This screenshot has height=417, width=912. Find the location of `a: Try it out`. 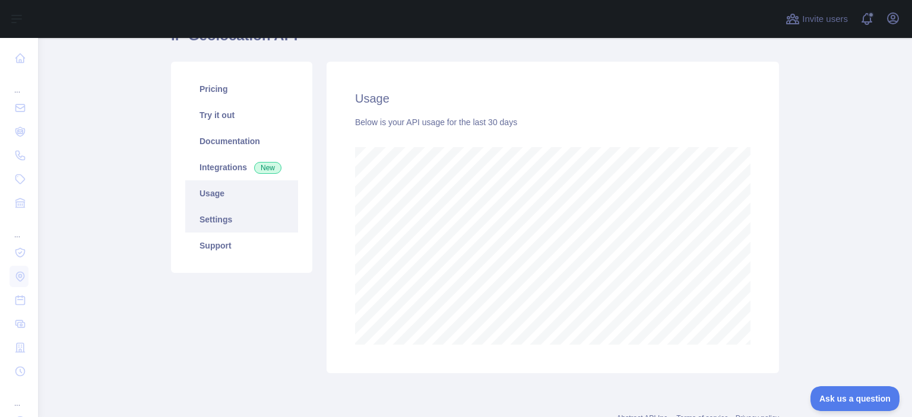

a: Try it out is located at coordinates (242, 115).